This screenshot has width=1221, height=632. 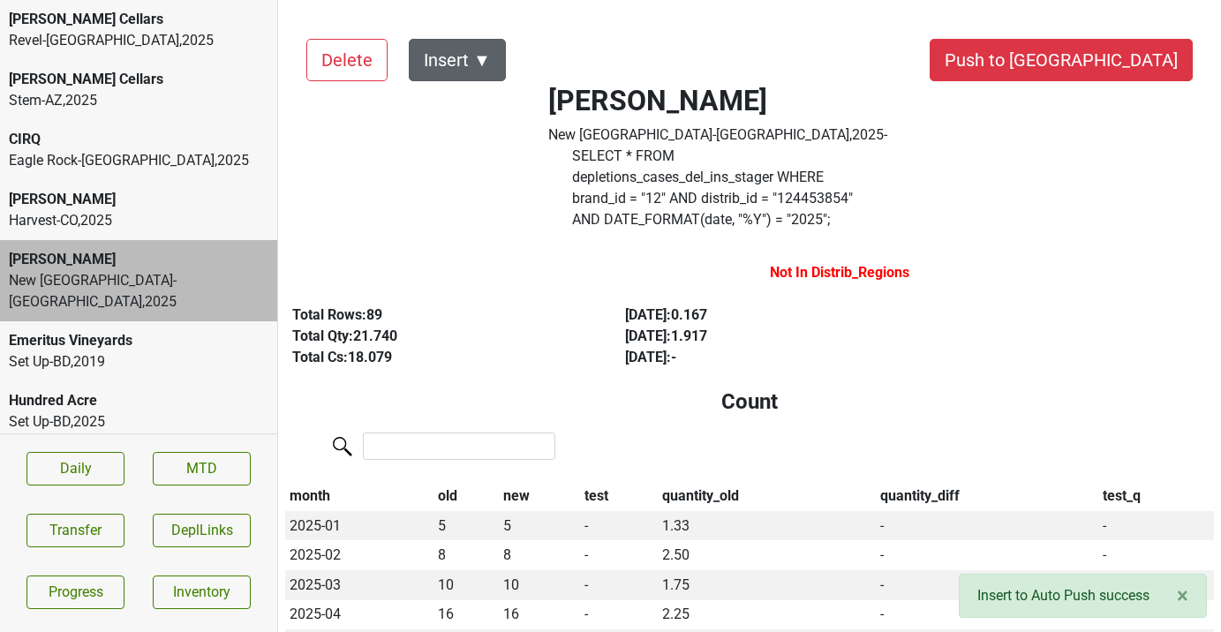 I want to click on td: 2025-04, so click(x=359, y=616).